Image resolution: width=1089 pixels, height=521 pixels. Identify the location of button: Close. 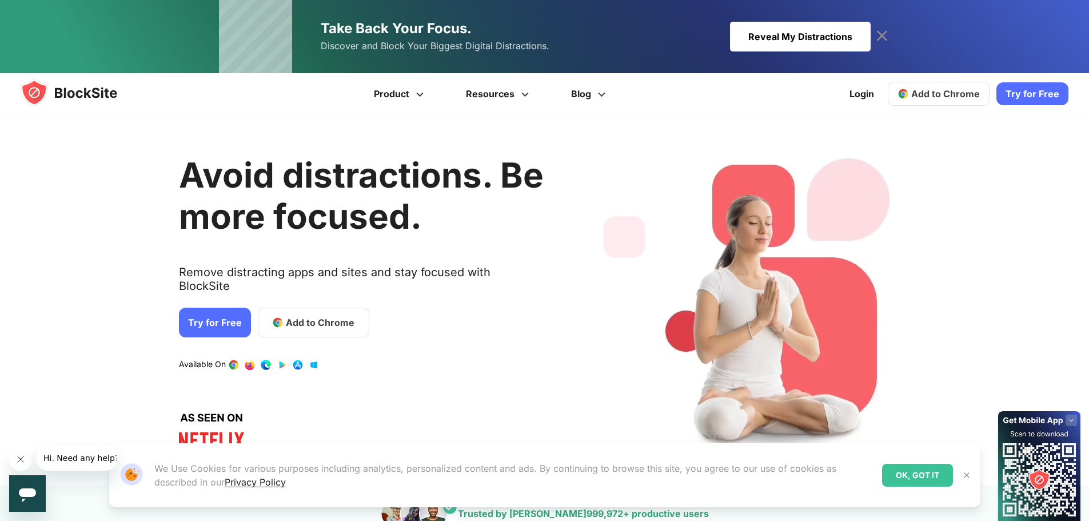
(967, 475).